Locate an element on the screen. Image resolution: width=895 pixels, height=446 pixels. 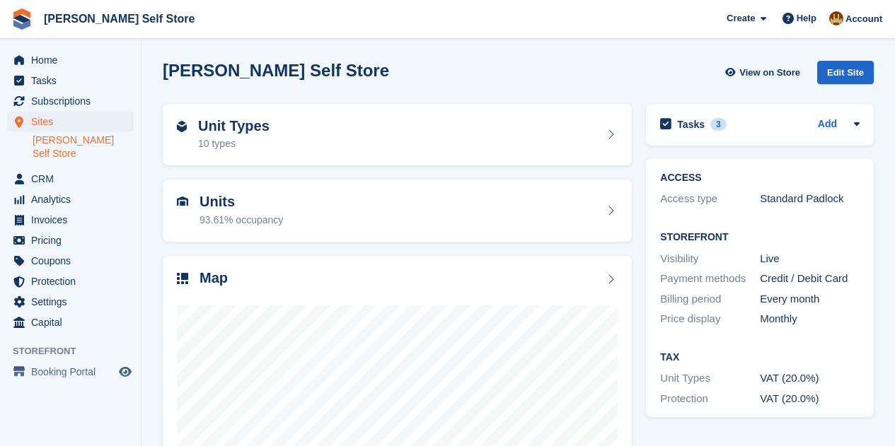
div: Protection is located at coordinates (710, 399).